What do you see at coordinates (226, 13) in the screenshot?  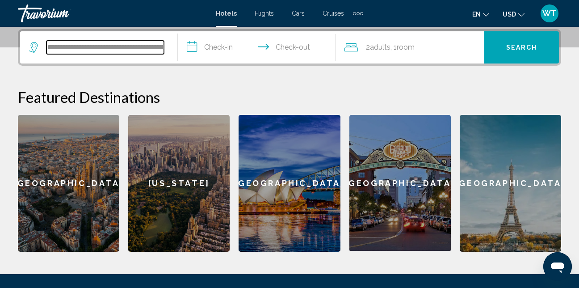 I see `a: Hotels` at bounding box center [226, 13].